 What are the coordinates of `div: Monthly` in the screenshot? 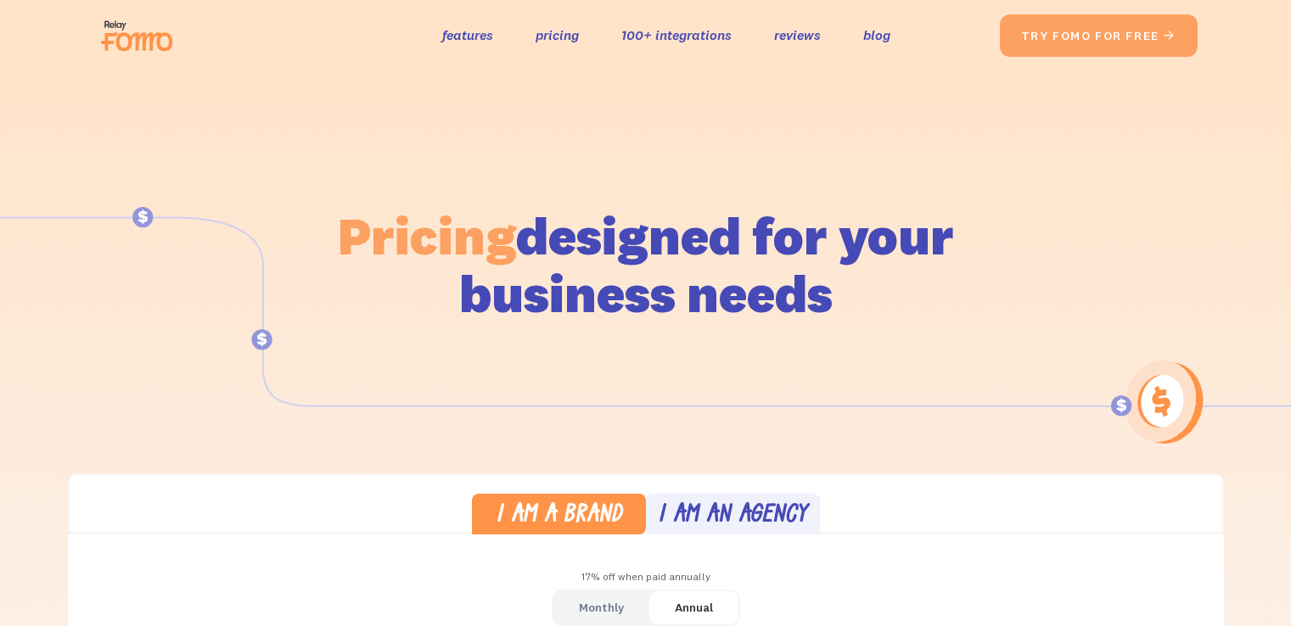 It's located at (601, 608).